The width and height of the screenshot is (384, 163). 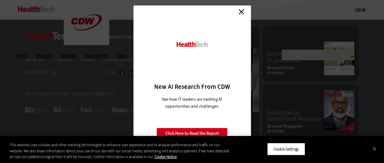 What do you see at coordinates (375, 149) in the screenshot?
I see `button: Close` at bounding box center [375, 149].